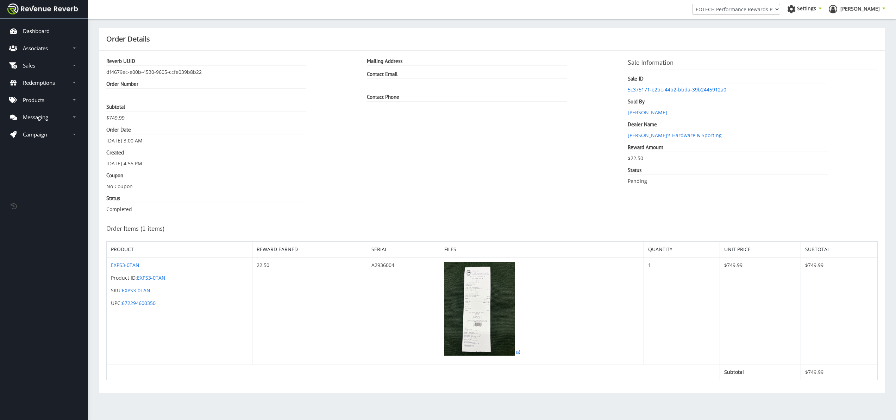 The width and height of the screenshot is (896, 420). What do you see at coordinates (479, 309) in the screenshot?
I see `img: e4cda055-107a-497f-9856-bae7e012edd0.jpg` at bounding box center [479, 309].